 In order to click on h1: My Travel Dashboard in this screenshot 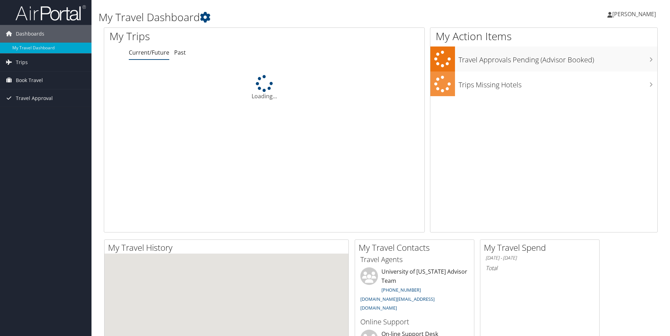, I will do `click(286, 17)`.